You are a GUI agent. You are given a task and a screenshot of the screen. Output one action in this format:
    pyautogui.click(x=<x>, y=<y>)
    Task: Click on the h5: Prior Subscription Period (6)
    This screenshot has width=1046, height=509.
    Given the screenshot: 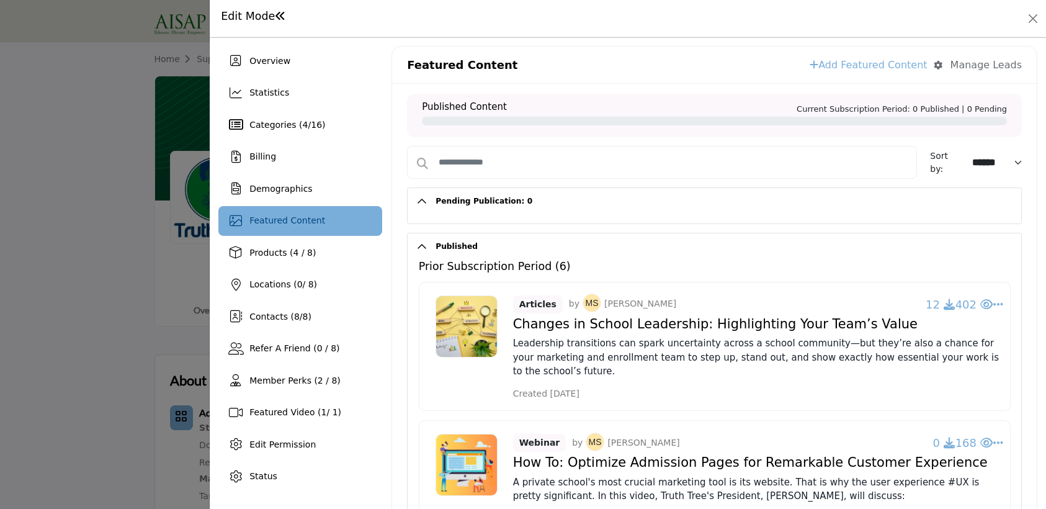 What is the action you would take?
    pyautogui.click(x=495, y=266)
    